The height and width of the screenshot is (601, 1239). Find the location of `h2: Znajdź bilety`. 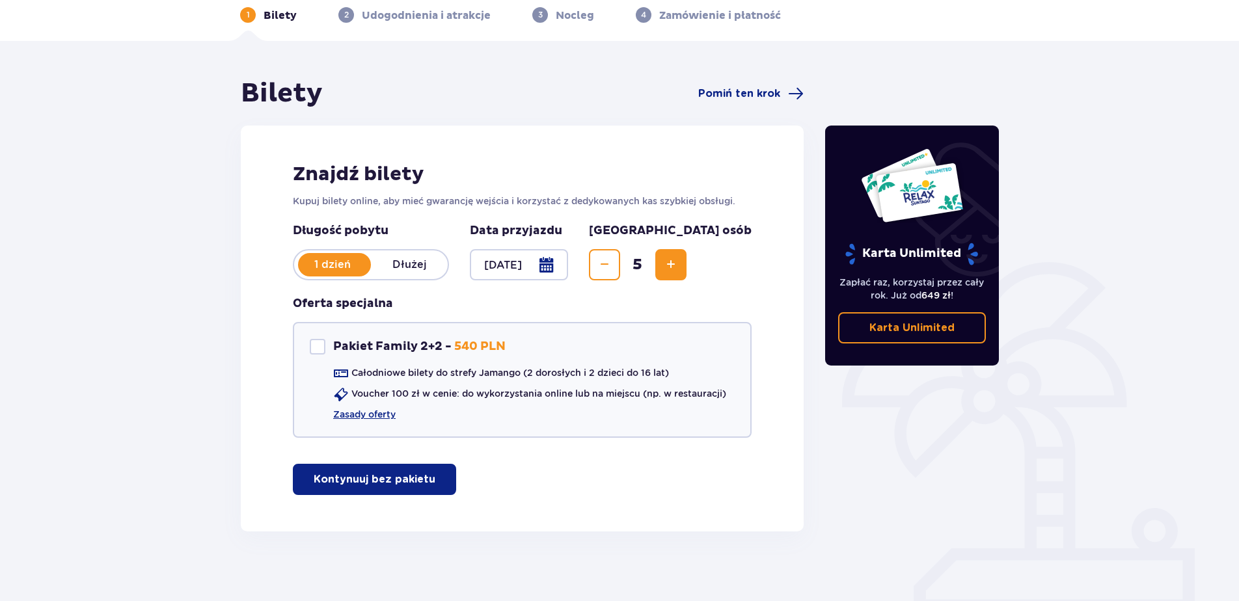

h2: Znajdź bilety is located at coordinates (522, 174).